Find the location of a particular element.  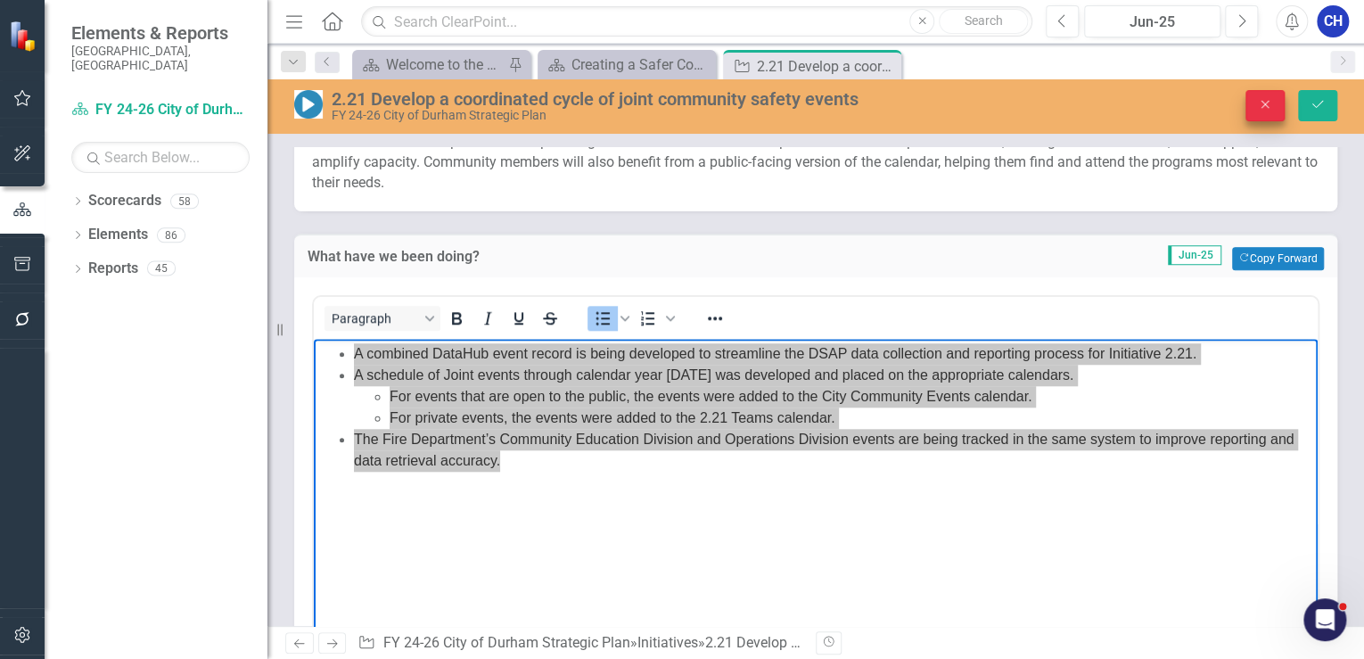

div: Numbered list is located at coordinates (655, 318).